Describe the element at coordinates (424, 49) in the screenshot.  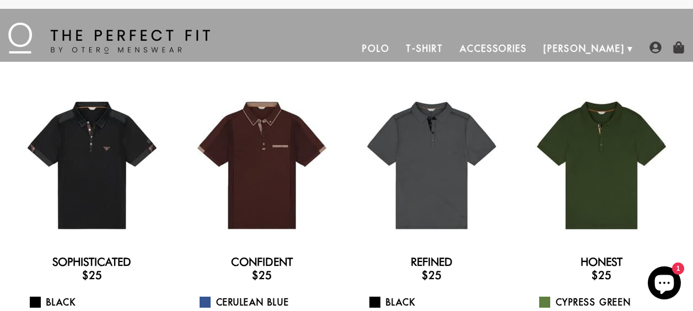
I see `a: T-Shirt` at that location.